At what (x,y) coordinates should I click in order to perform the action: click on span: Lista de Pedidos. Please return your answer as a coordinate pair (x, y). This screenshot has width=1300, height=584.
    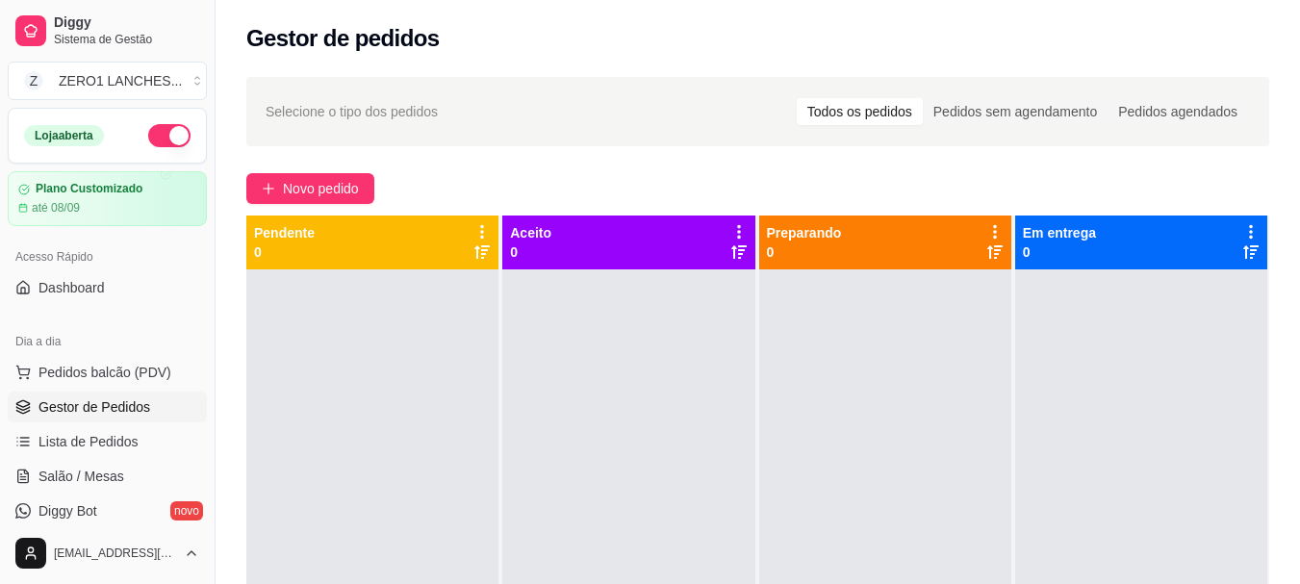
    Looking at the image, I should click on (89, 442).